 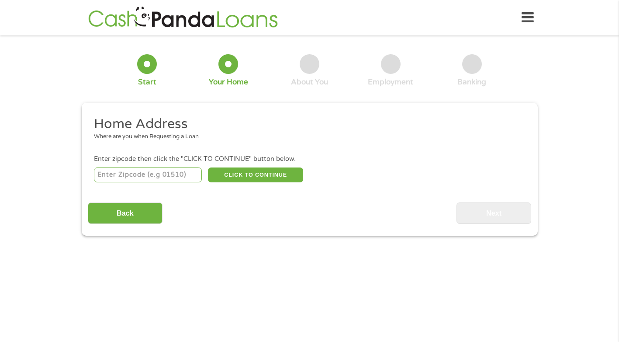 I want to click on div: Banking, so click(x=472, y=82).